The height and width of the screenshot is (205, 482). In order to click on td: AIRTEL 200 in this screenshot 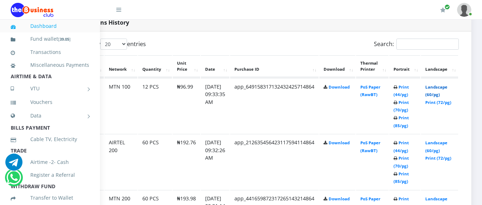, I will do `click(121, 161)`.